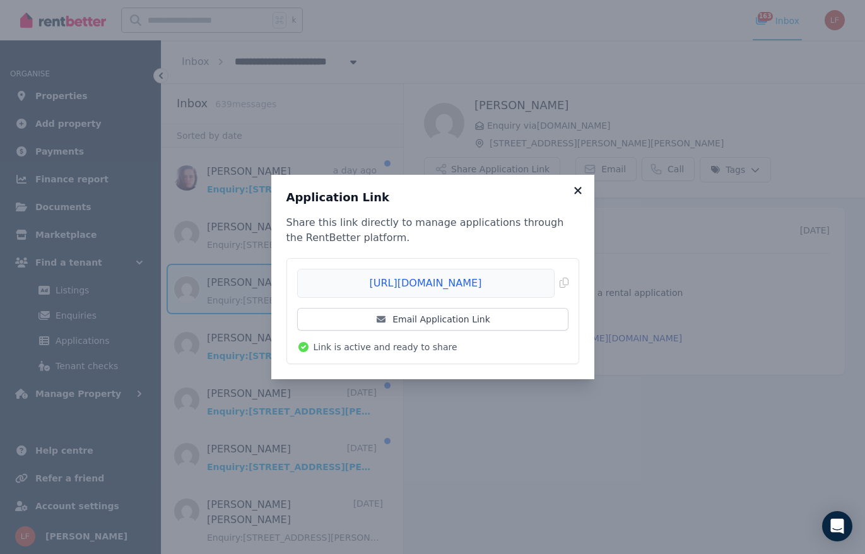 The height and width of the screenshot is (554, 865). I want to click on div: Open Intercom Messenger, so click(837, 526).